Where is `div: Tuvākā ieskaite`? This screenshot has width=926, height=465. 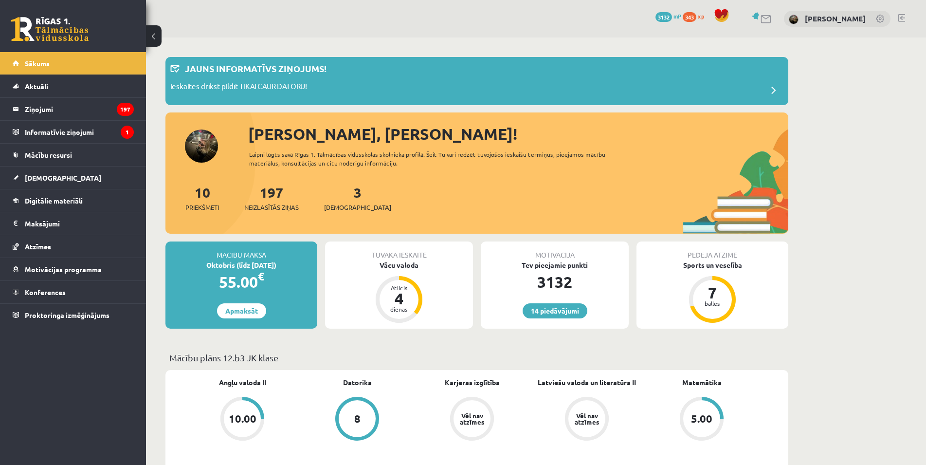
div: Tuvākā ieskaite is located at coordinates (399, 251).